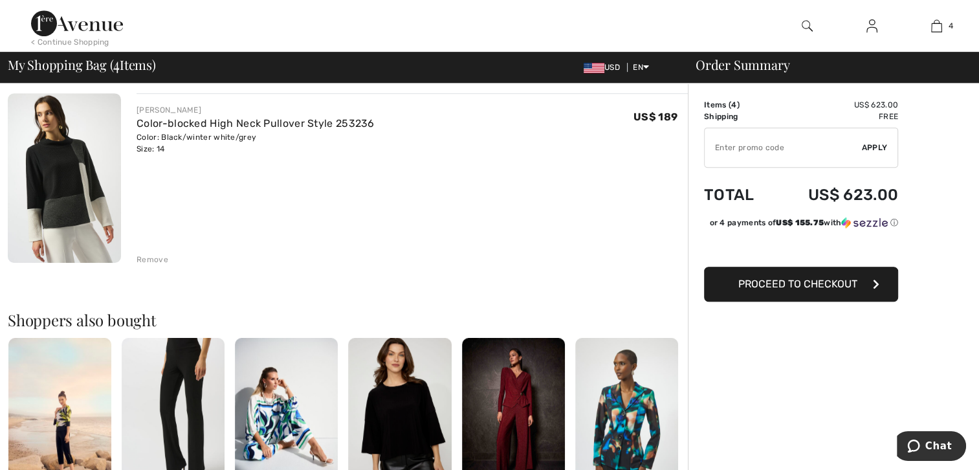 This screenshot has width=979, height=470. Describe the element at coordinates (936, 26) in the screenshot. I see `img: My Bag` at that location.